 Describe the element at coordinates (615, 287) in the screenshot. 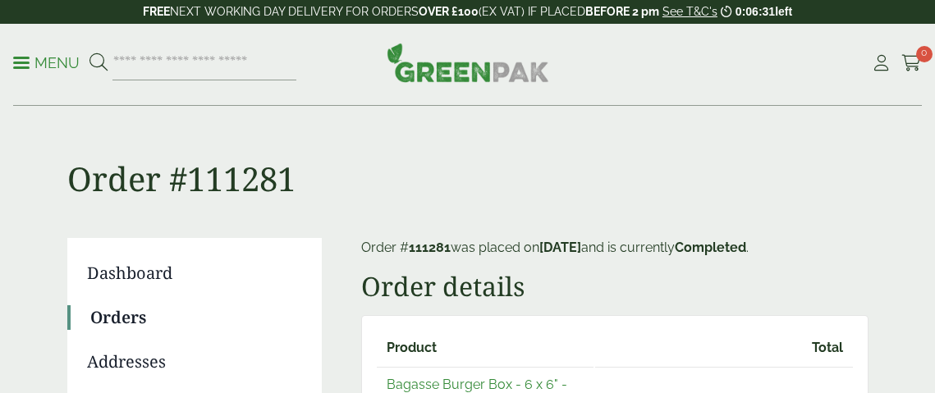

I see `h2: Order details` at that location.